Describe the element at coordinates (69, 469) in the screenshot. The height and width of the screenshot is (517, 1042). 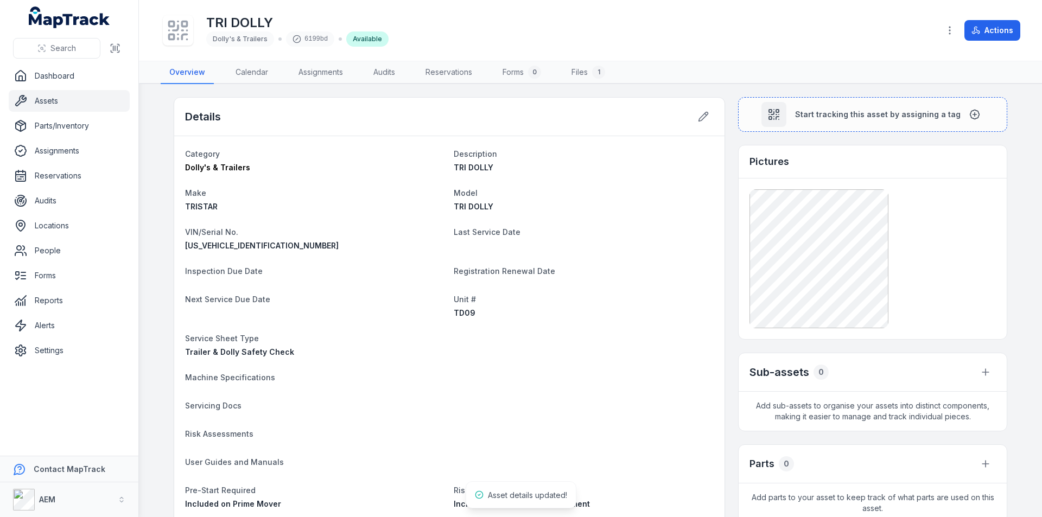
I see `strong: Contact MapTrack` at that location.